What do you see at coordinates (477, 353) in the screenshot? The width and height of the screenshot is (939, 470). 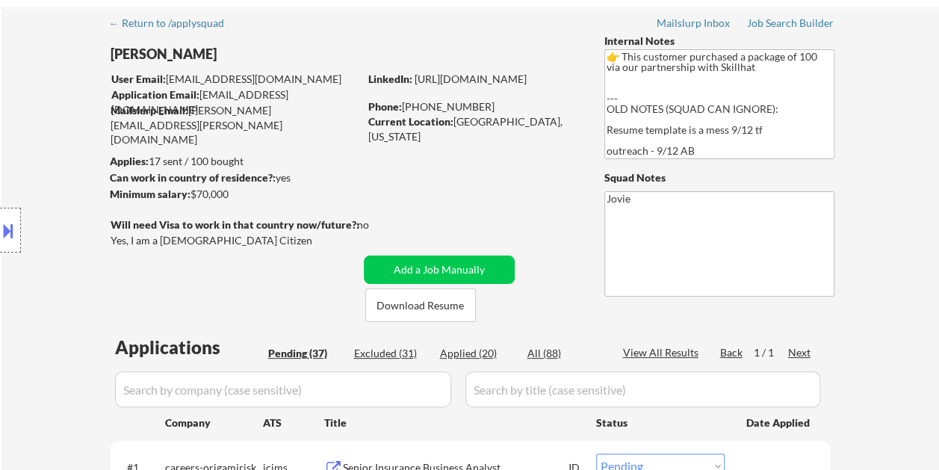 I see `div: Applied (20)` at bounding box center [477, 353].